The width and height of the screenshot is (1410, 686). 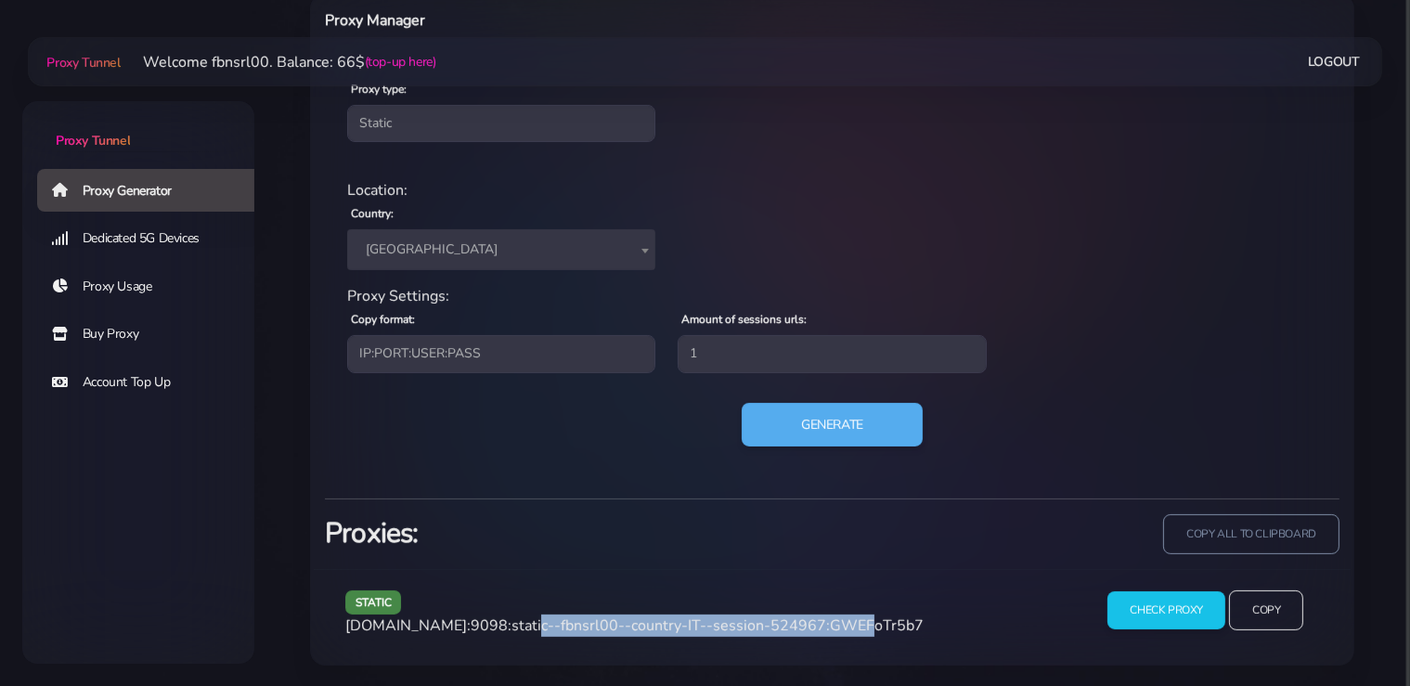 I want to click on div: Location:, so click(x=832, y=190).